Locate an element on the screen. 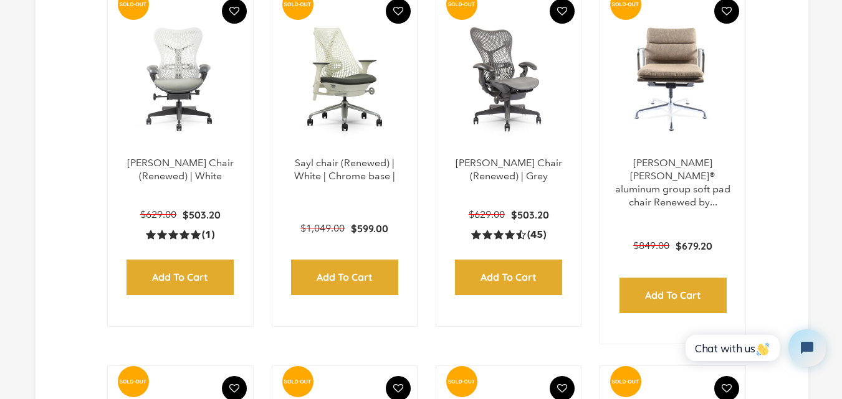  div: 4.4 rating (45 votes) is located at coordinates (508, 234).